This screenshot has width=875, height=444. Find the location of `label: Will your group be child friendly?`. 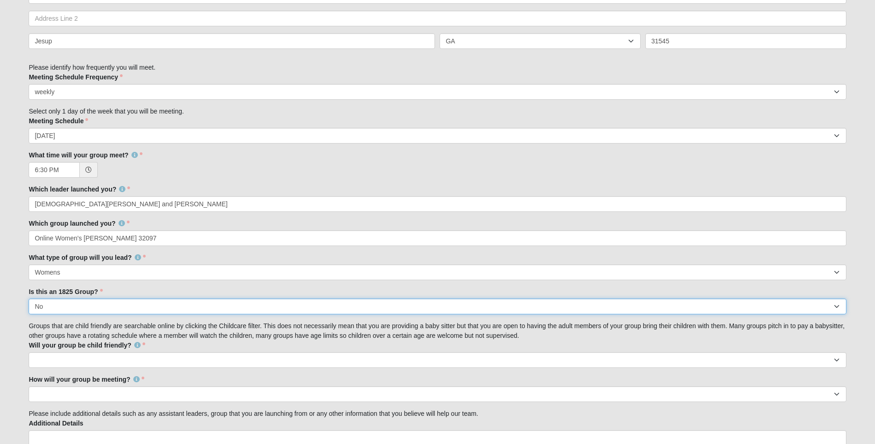

label: Will your group be child friendly? is located at coordinates (87, 345).